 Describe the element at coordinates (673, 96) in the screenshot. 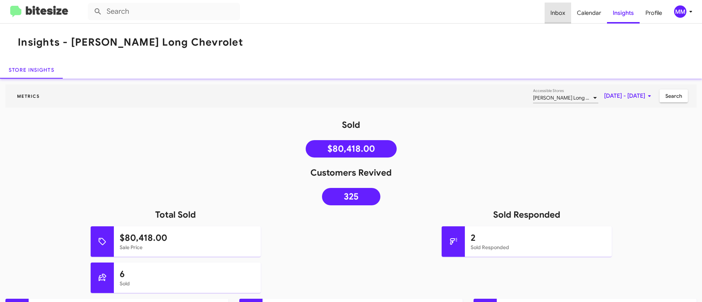

I see `button: Search` at that location.